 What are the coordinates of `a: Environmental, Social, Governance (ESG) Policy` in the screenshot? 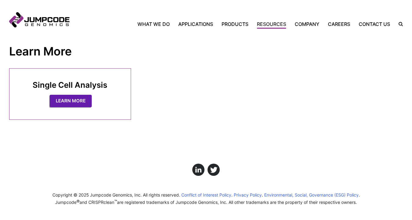 It's located at (312, 195).